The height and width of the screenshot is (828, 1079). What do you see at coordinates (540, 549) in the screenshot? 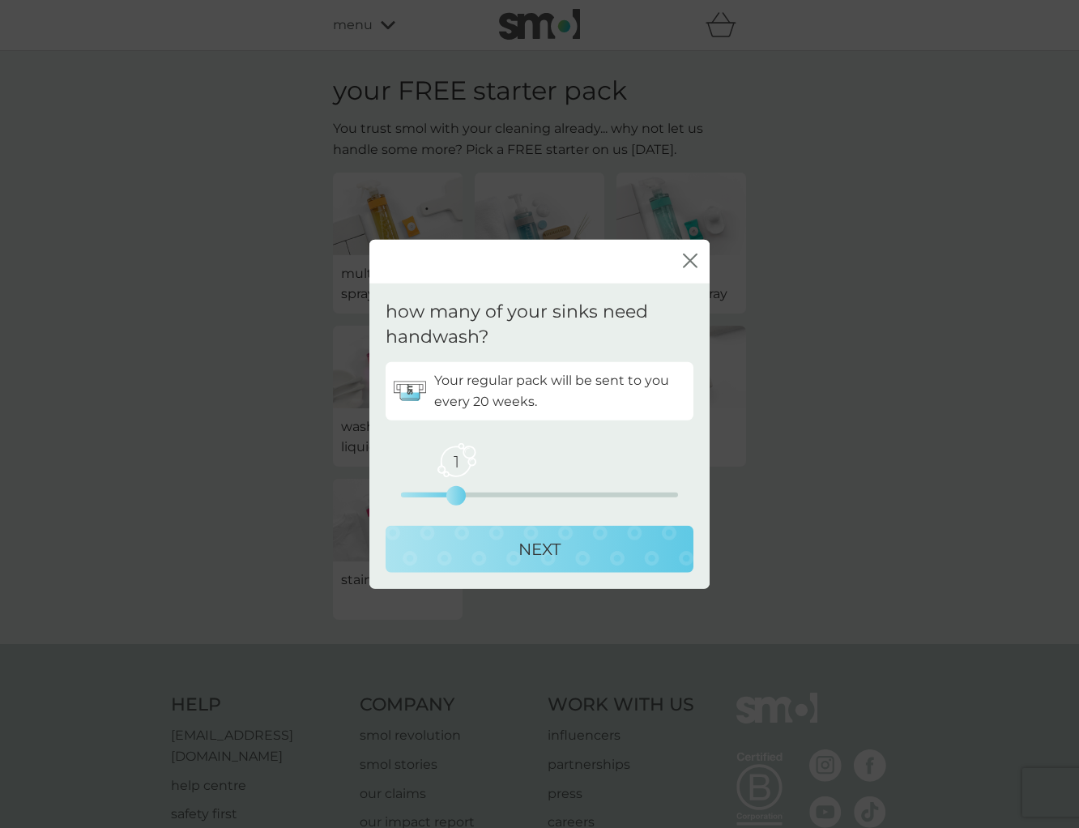
I see `p: NEXT` at bounding box center [540, 549].